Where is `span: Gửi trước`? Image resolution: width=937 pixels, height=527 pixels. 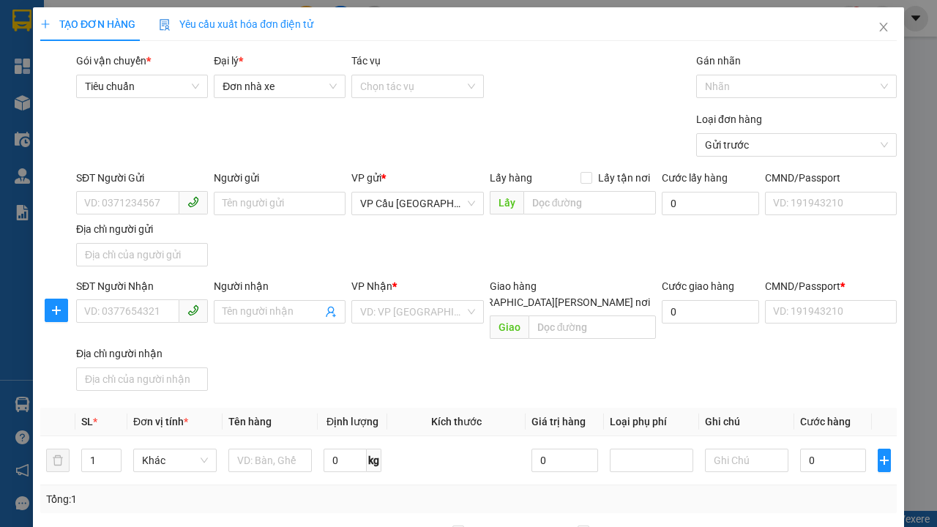 span: Gửi trước is located at coordinates (796, 145).